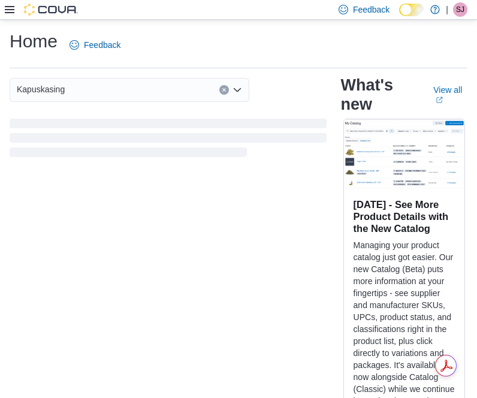  Describe the element at coordinates (237, 90) in the screenshot. I see `button: Open list of options` at that location.